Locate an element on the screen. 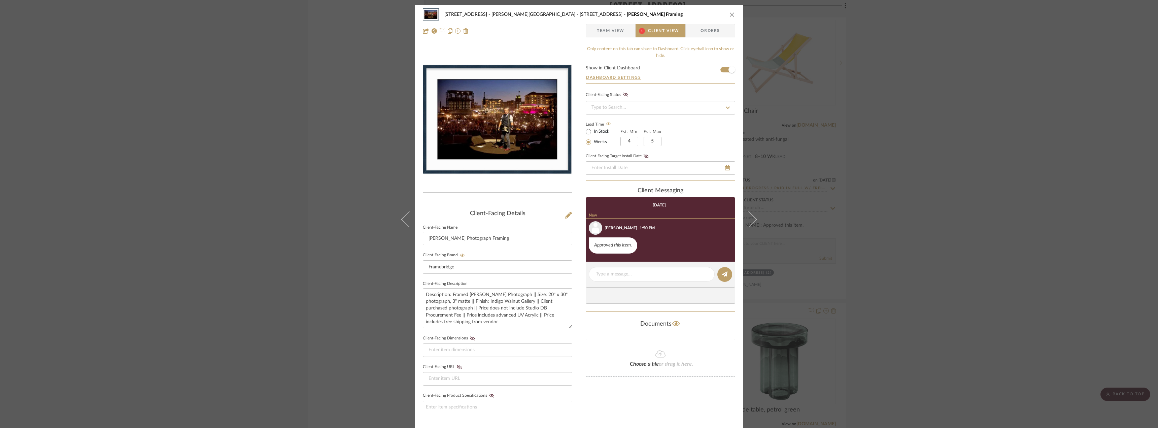 This screenshot has width=1158, height=428. div: Approved this item. is located at coordinates (613, 245).